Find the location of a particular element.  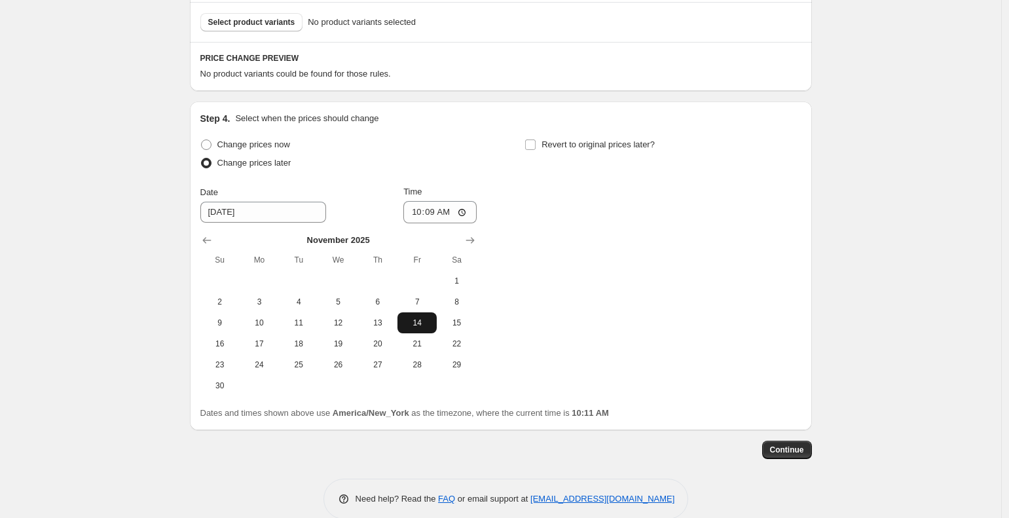

span: 11 is located at coordinates (299, 323).